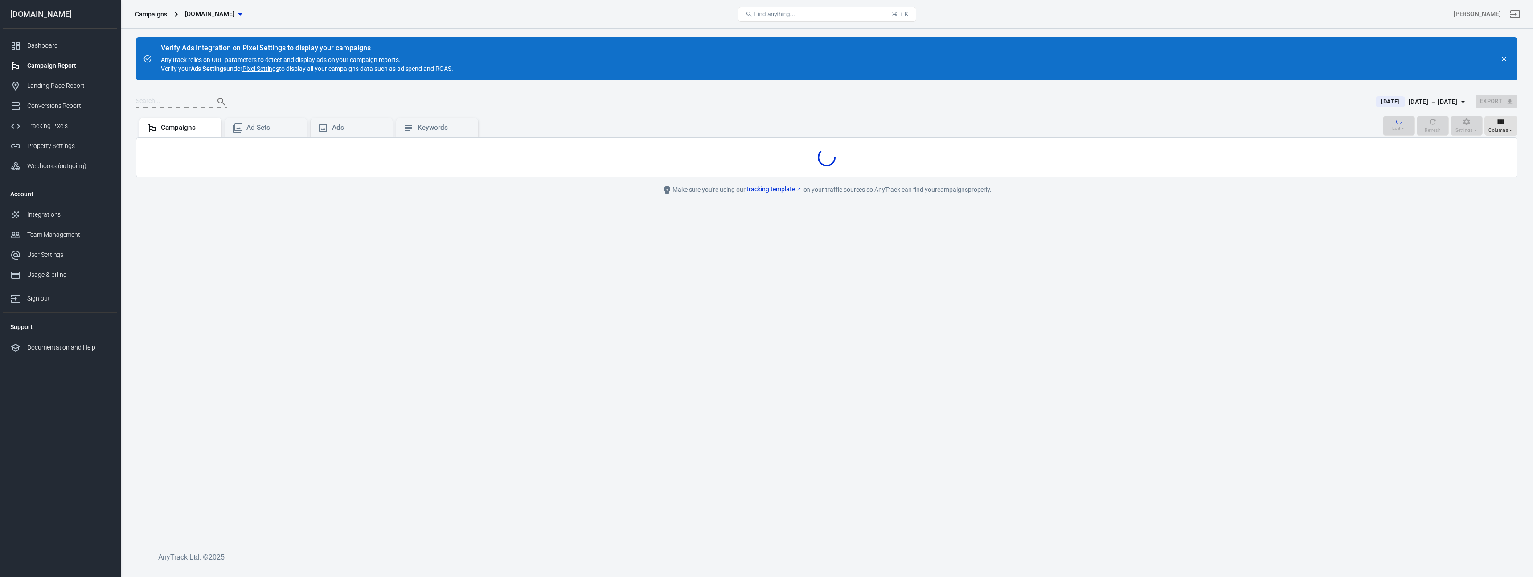 The height and width of the screenshot is (577, 1533). I want to click on div: Ads, so click(359, 127).